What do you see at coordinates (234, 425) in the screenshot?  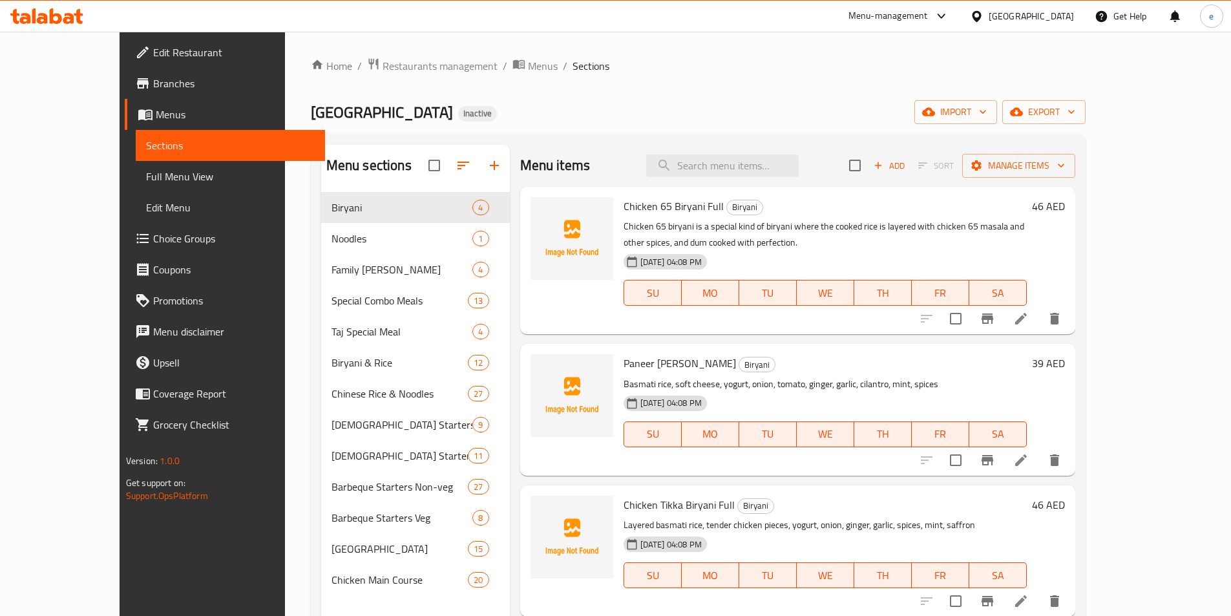 I see `span: Grocery Checklist` at bounding box center [234, 425].